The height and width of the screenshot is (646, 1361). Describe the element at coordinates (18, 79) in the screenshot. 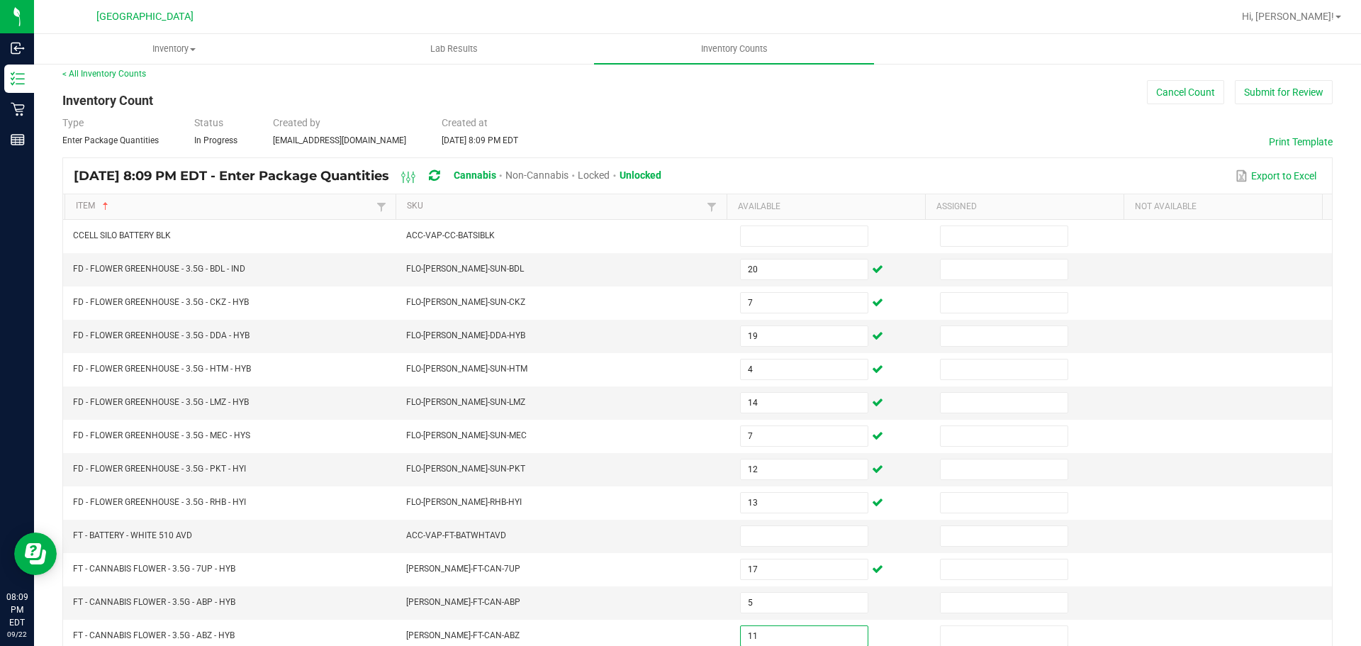

I see `inline-svg: Inventory` at that location.